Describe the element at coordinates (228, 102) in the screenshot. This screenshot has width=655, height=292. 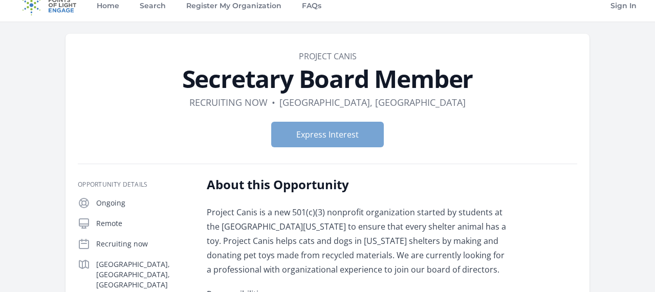
I see `dd: Recruiting now` at that location.